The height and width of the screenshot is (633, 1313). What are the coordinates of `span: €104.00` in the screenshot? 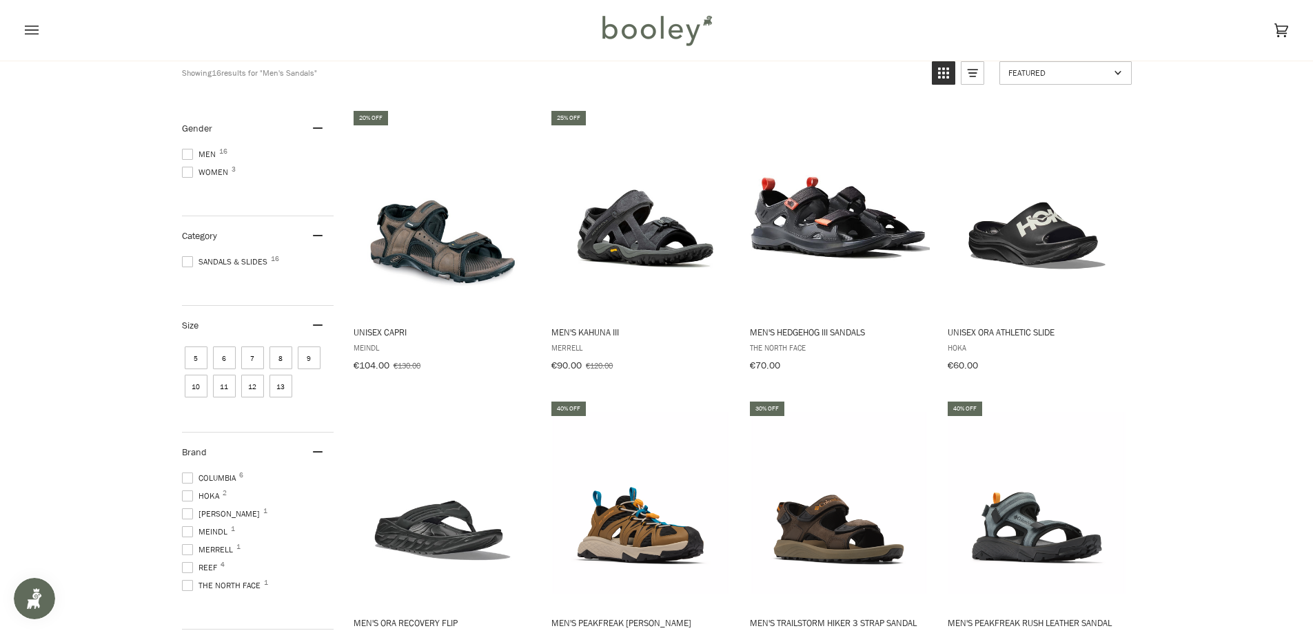 It's located at (371, 365).